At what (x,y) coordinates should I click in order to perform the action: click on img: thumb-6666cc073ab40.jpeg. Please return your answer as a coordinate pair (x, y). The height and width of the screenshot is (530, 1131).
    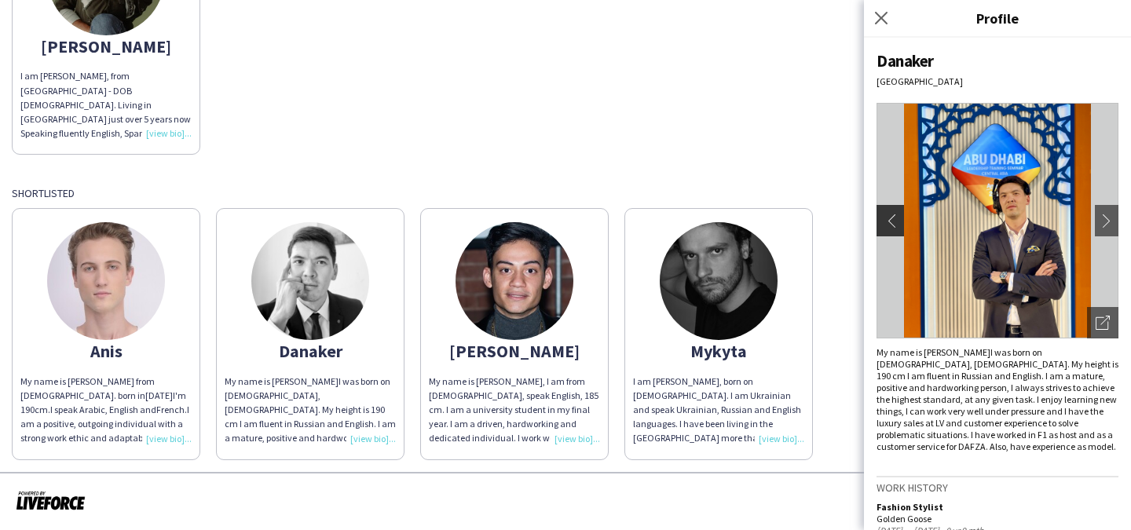
    Looking at the image, I should click on (310, 281).